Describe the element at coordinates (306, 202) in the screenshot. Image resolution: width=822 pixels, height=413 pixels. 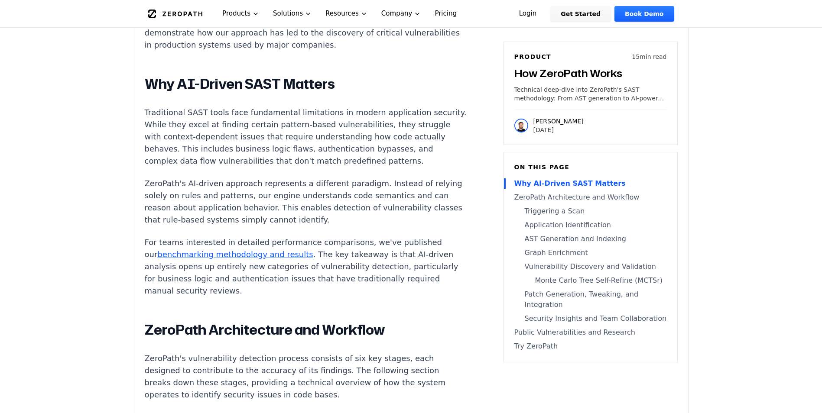
I see `p: ZeroPath's AI-driven approach represents a different paradigm. Instead of relying solely on rules...` at that location.